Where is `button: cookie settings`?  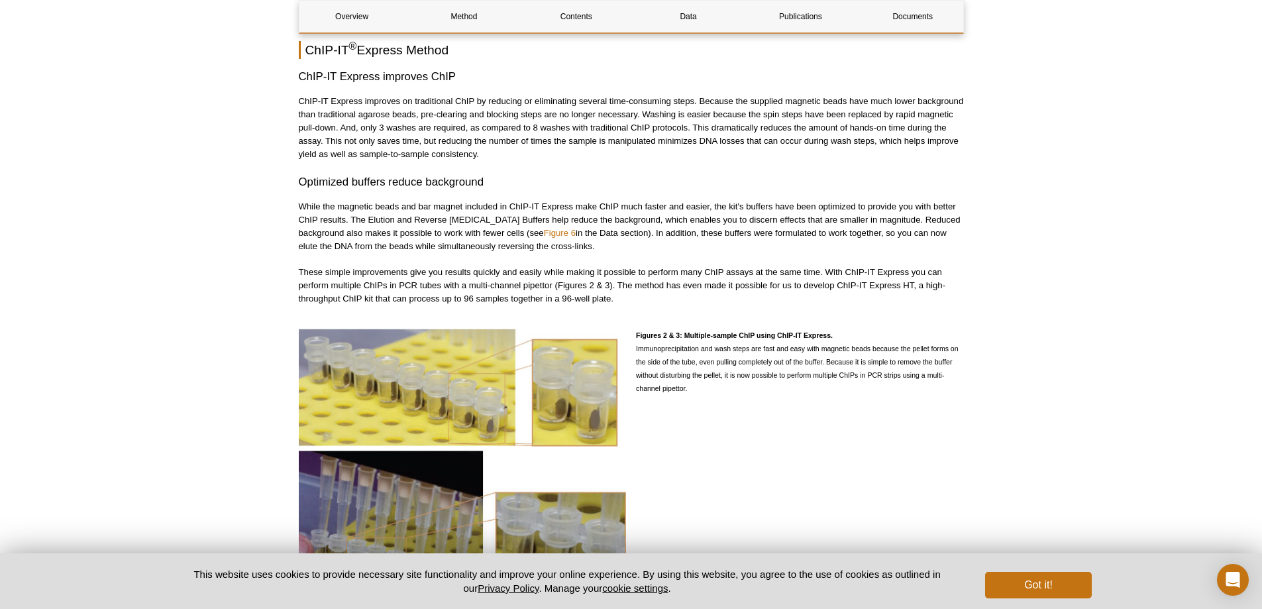
button: cookie settings is located at coordinates (635, 588).